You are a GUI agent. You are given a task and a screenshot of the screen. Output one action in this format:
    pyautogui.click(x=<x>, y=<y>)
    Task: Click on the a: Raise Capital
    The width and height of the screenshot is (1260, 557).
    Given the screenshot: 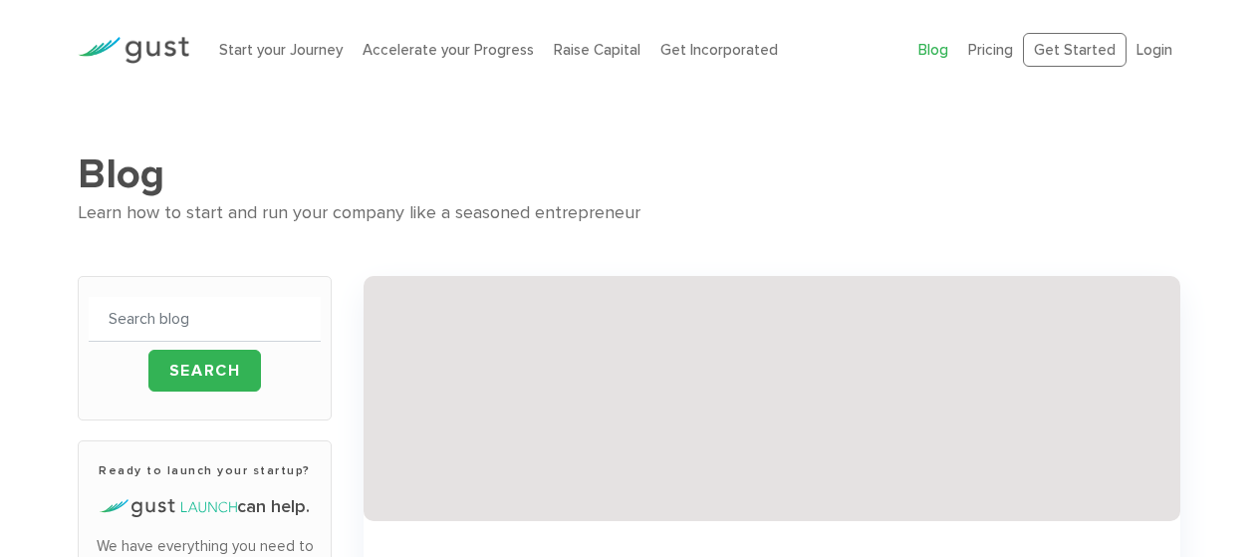 What is the action you would take?
    pyautogui.click(x=597, y=50)
    